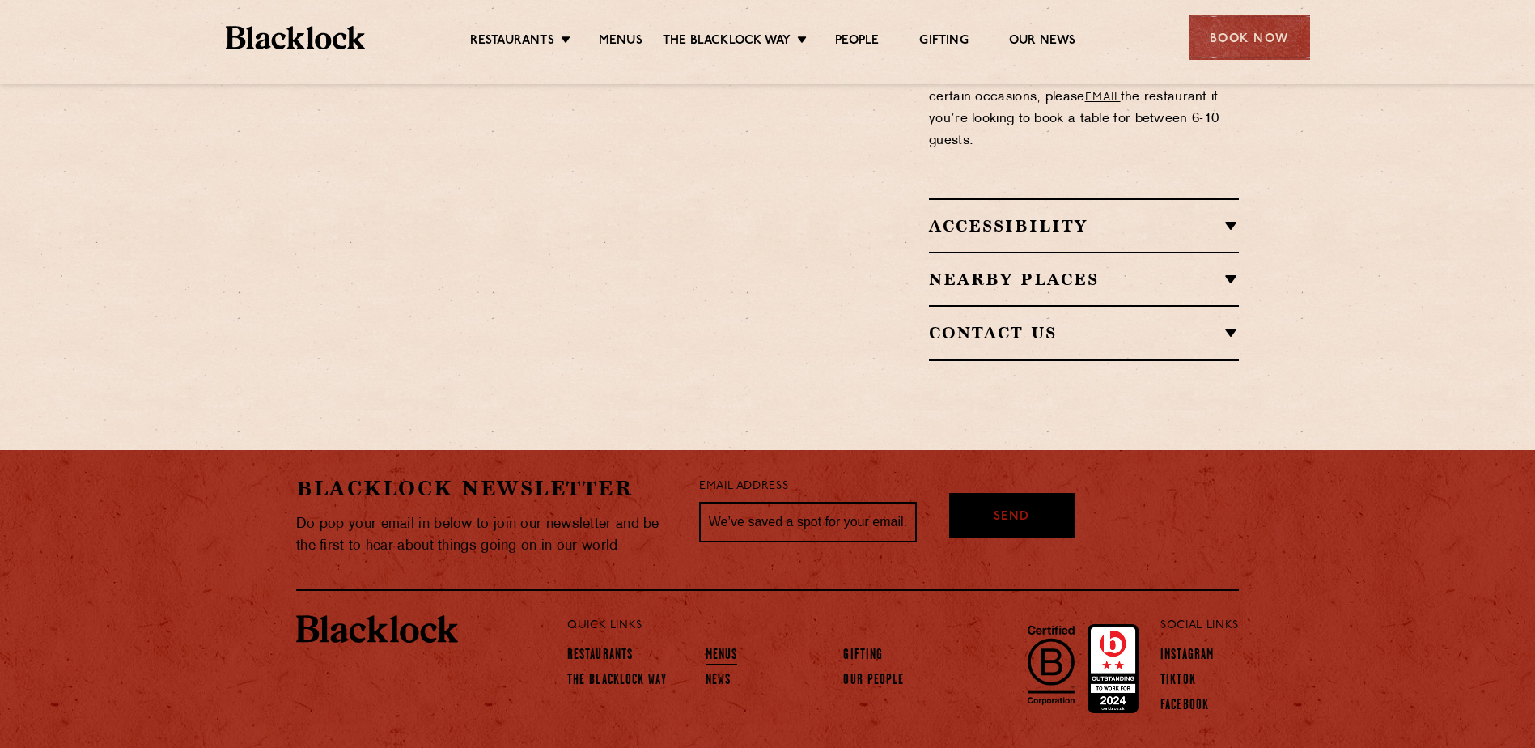 The height and width of the screenshot is (748, 1535). Describe the element at coordinates (744, 486) in the screenshot. I see `label: Email Address` at that location.